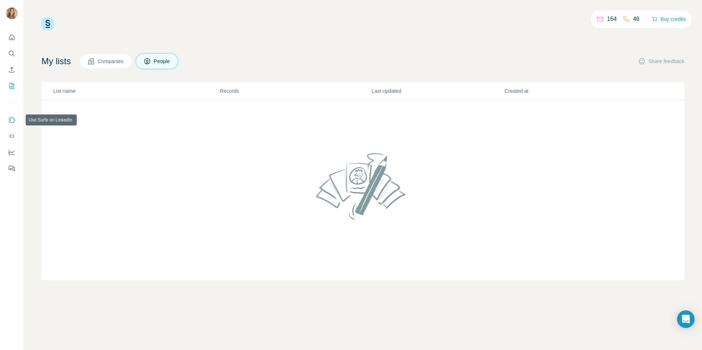 The height and width of the screenshot is (350, 702). I want to click on img: No lists found, so click(363, 186).